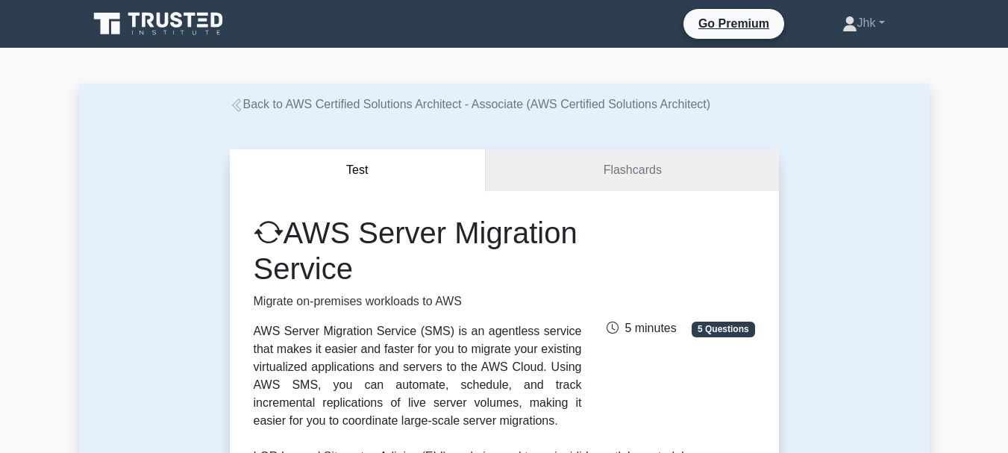 Image resolution: width=1008 pixels, height=453 pixels. I want to click on span: 5 minutes, so click(641, 327).